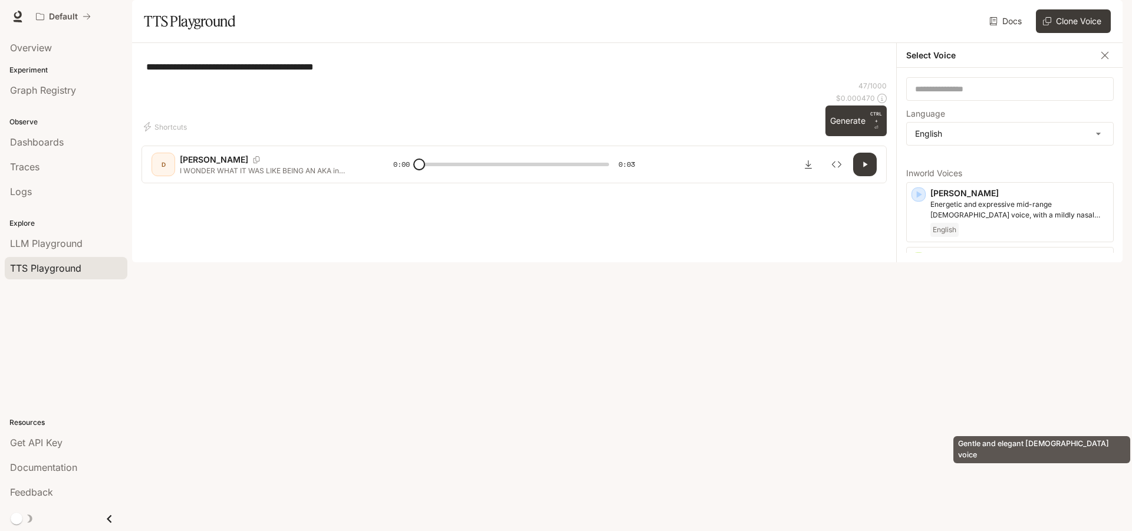 Image resolution: width=1132 pixels, height=531 pixels. I want to click on button: GenerateCTRL +⏎, so click(856, 121).